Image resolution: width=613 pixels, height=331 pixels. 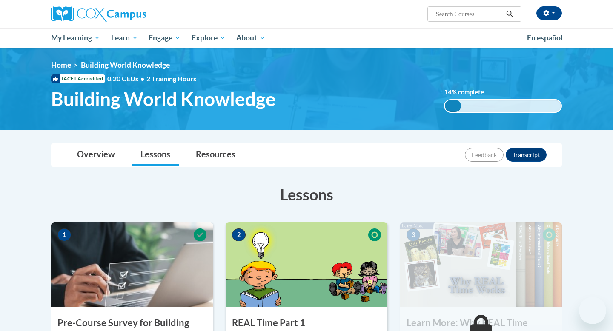 What do you see at coordinates (124, 38) in the screenshot?
I see `a: Learn` at bounding box center [124, 38].